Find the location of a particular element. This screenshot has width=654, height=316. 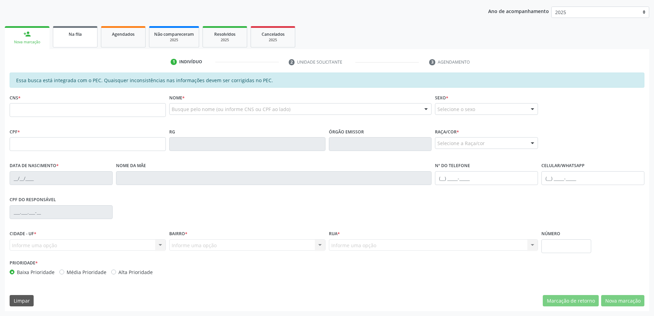

label: CPF do responsável is located at coordinates (33, 200).